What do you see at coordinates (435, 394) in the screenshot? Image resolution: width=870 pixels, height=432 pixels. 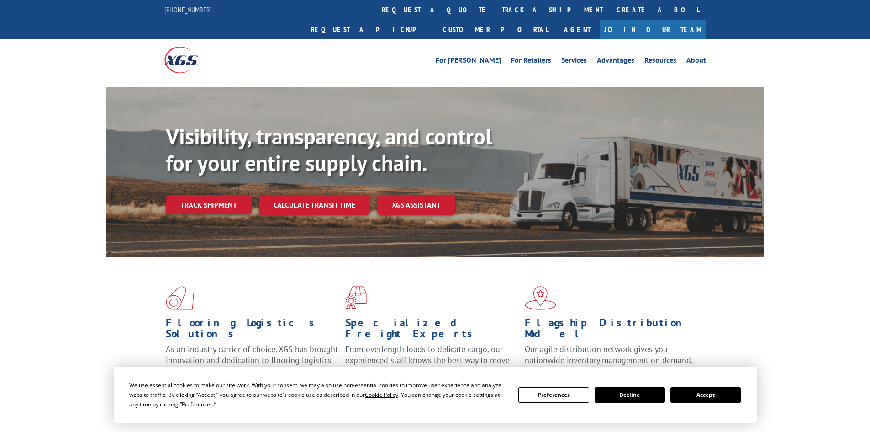 I see `div: Cookie Consent Prompt` at bounding box center [435, 394].